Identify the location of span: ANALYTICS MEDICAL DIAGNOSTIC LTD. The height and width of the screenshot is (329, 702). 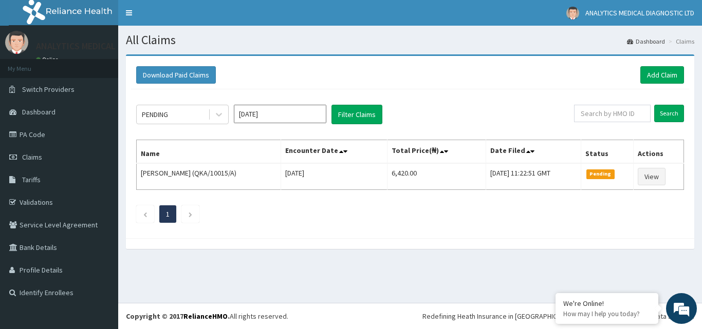
(639, 13).